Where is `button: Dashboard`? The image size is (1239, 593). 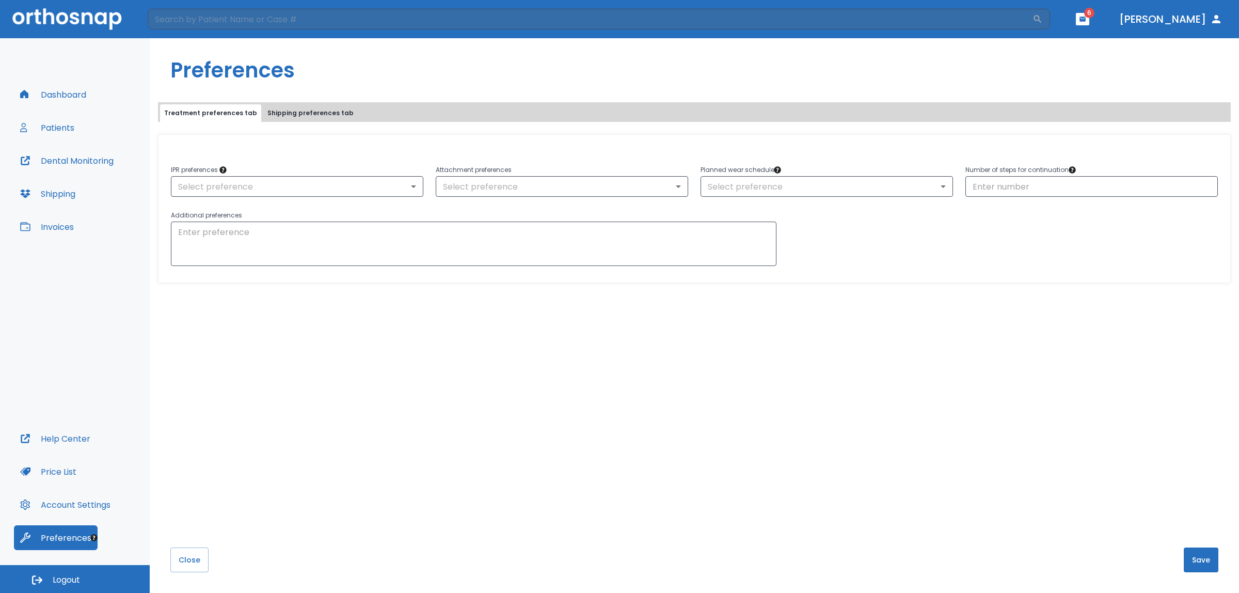 button: Dashboard is located at coordinates (53, 94).